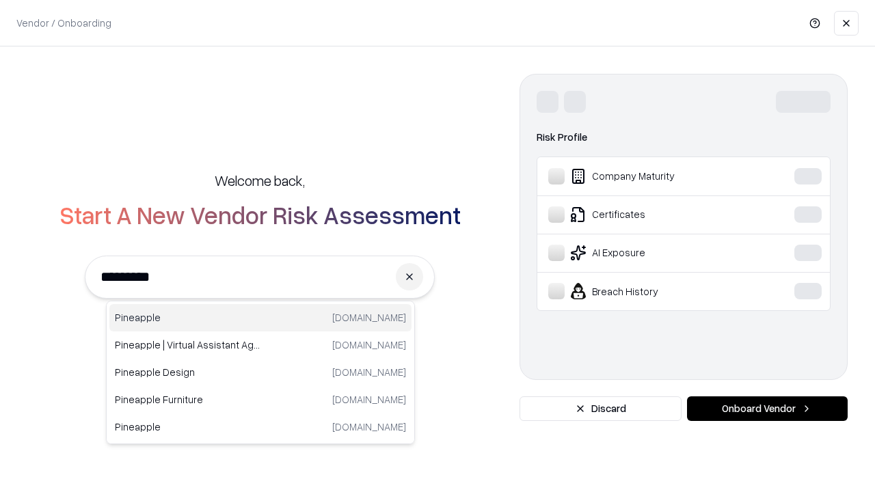  I want to click on p: Vendor / Onboarding, so click(64, 23).